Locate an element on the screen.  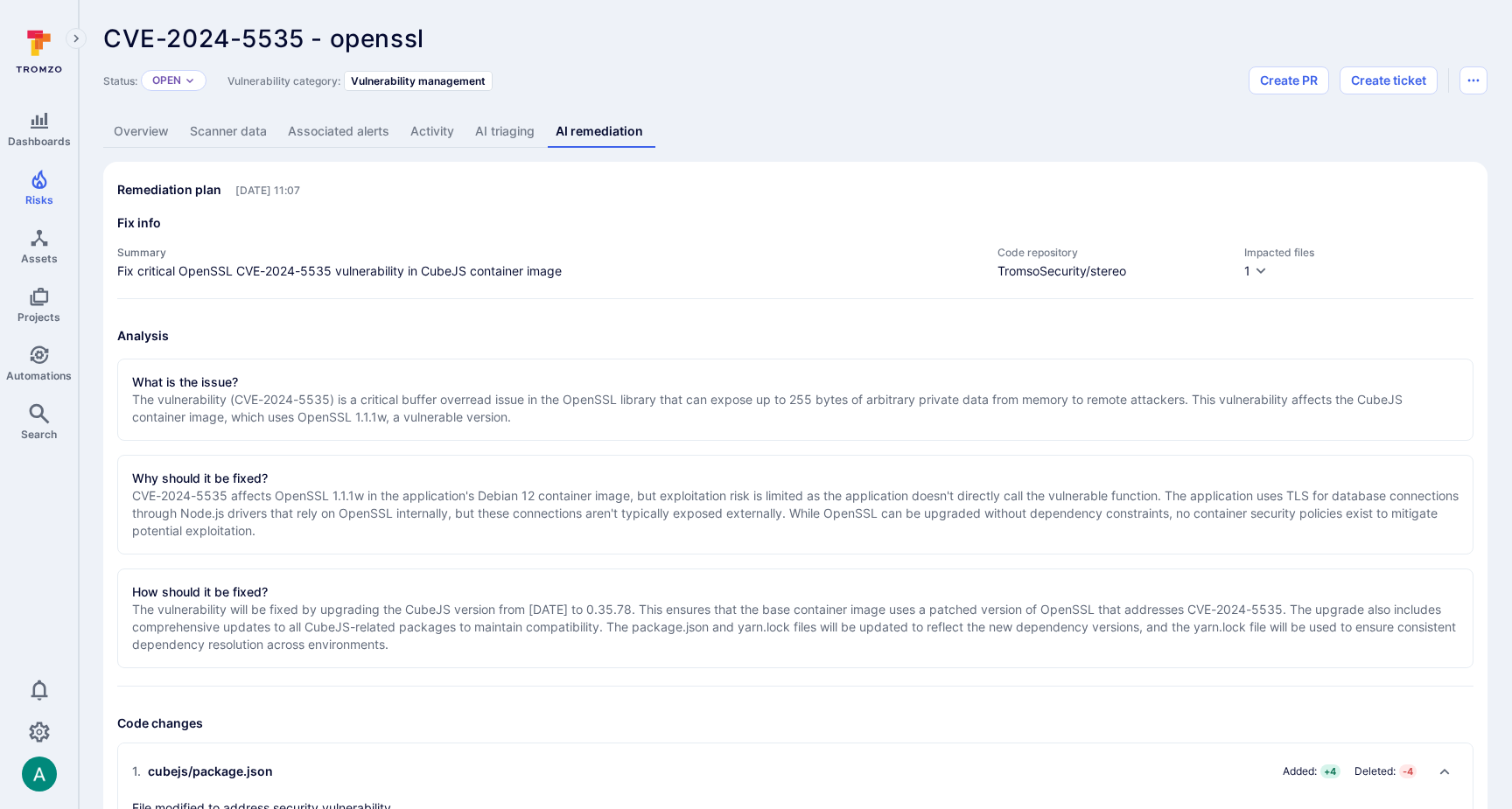
span: Vulnerability category: is located at coordinates (283, 80).